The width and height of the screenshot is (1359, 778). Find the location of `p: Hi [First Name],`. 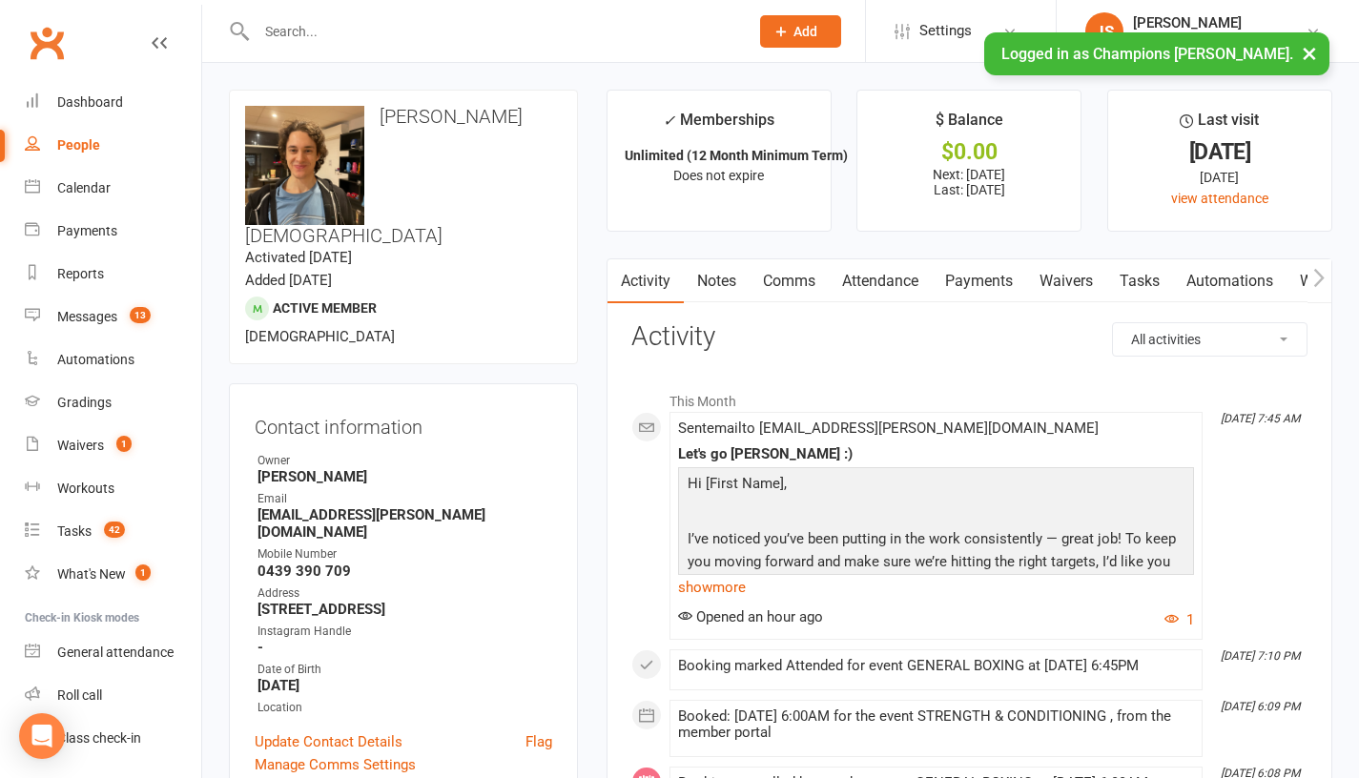

p: Hi [First Name], is located at coordinates (936, 486).